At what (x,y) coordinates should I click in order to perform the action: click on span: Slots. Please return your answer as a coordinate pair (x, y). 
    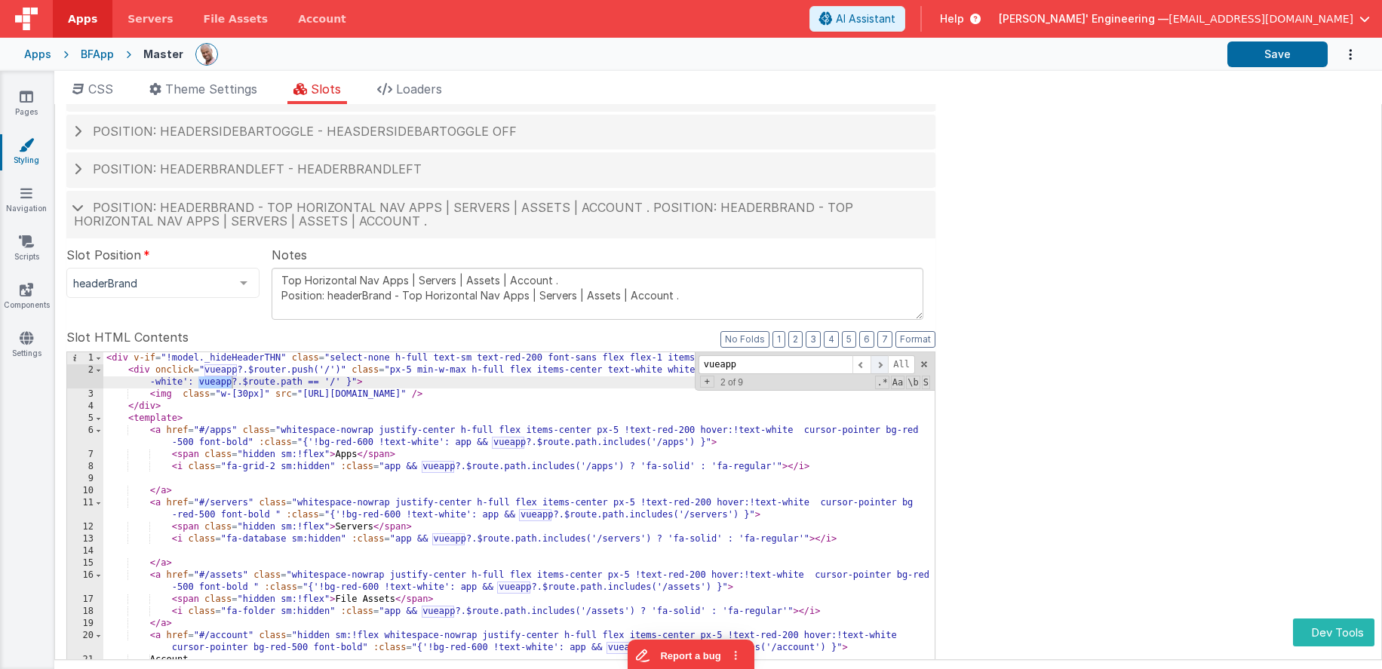
    Looking at the image, I should click on (326, 89).